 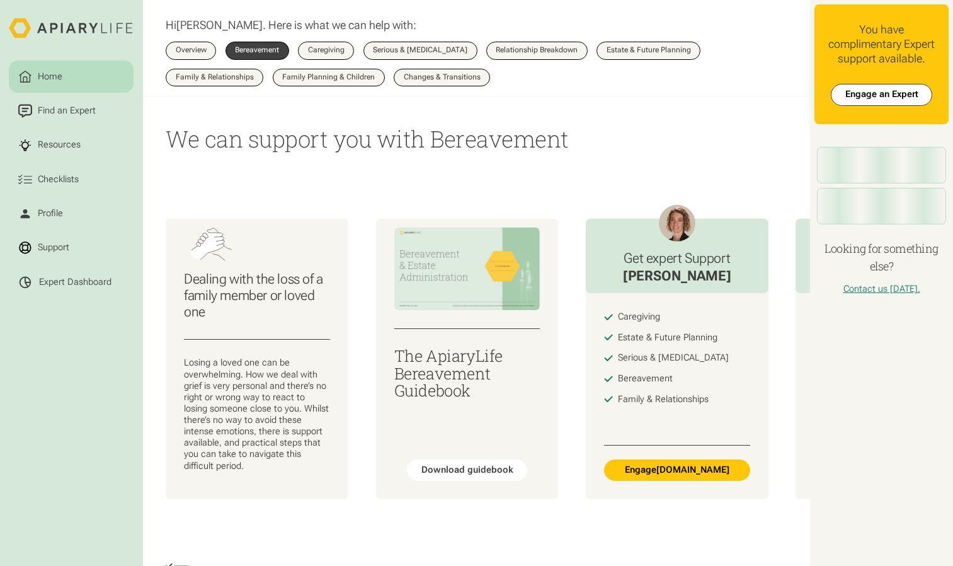 What do you see at coordinates (648, 50) in the screenshot?
I see `a: Estate & Future Planning` at bounding box center [648, 50].